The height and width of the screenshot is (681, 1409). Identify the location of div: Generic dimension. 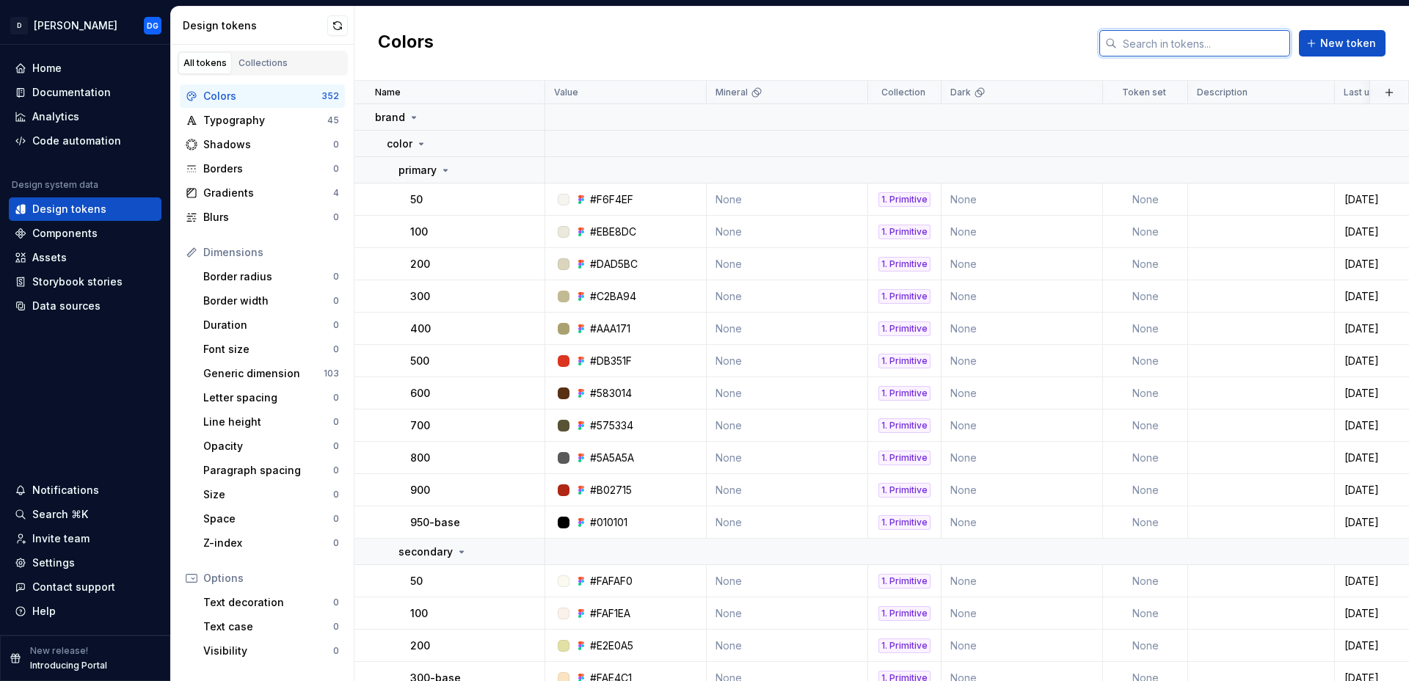
(263, 374).